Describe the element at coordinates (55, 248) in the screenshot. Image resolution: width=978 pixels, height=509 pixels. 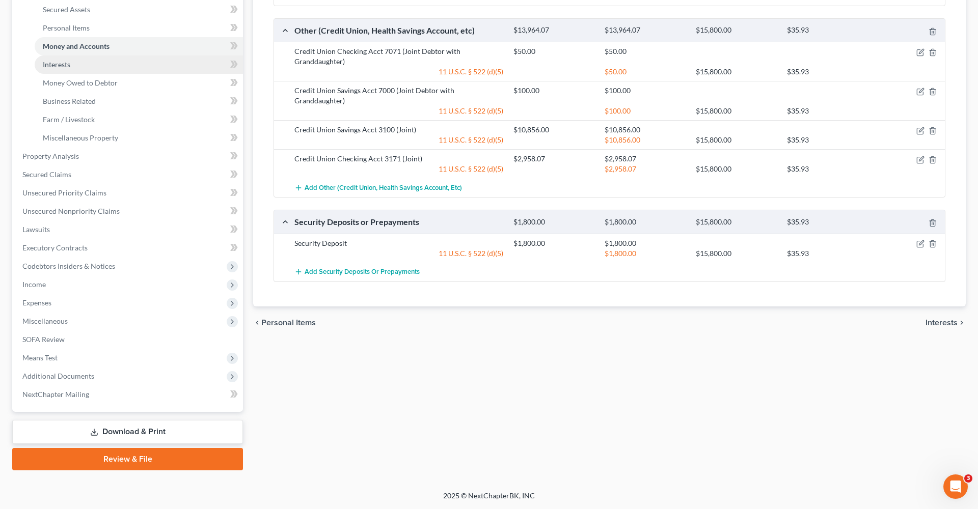
I see `span: Executory Contracts` at that location.